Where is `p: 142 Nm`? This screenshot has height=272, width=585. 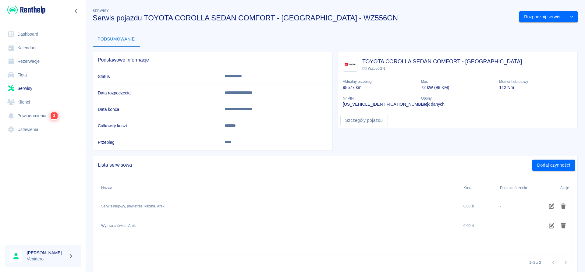 p: 142 Nm is located at coordinates (536, 88).